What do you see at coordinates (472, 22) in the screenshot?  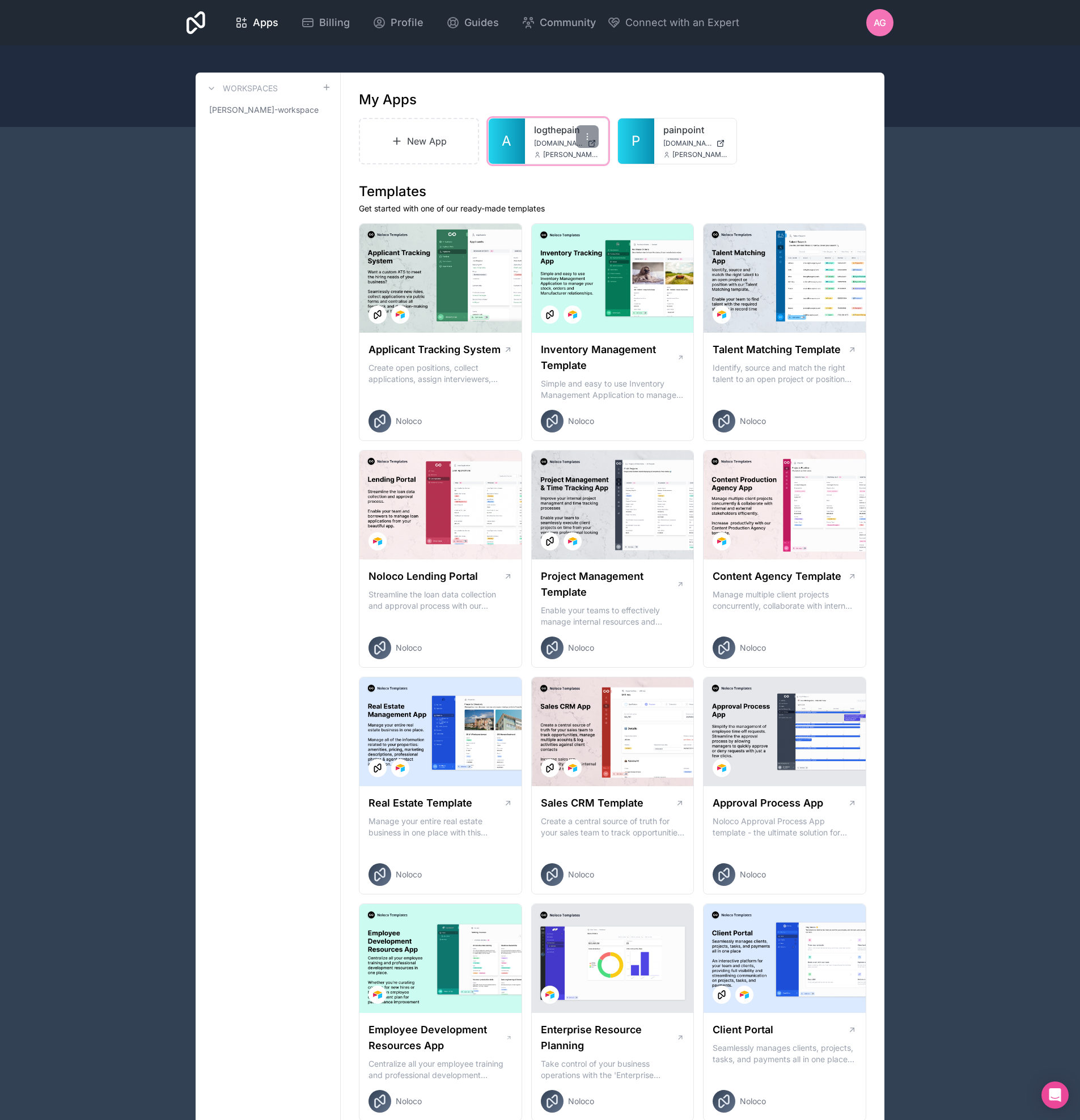 I see `a: Guides` at bounding box center [472, 22].